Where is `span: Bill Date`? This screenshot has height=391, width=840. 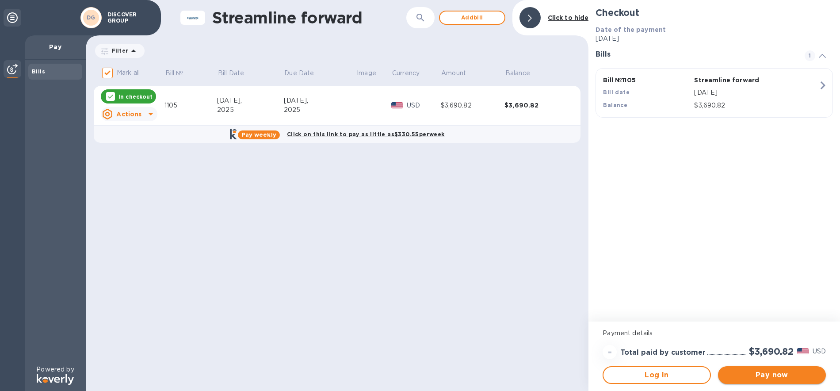
span: Bill Date is located at coordinates (237, 73).